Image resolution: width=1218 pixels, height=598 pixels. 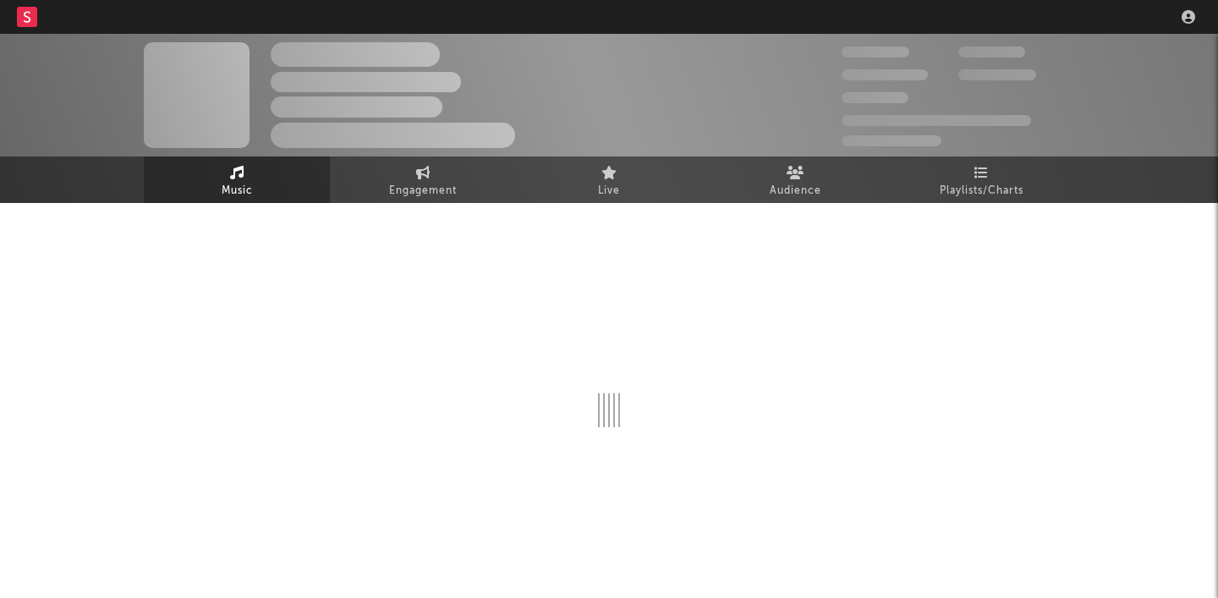 I want to click on span: Jump Score: 85.0, so click(x=892, y=140).